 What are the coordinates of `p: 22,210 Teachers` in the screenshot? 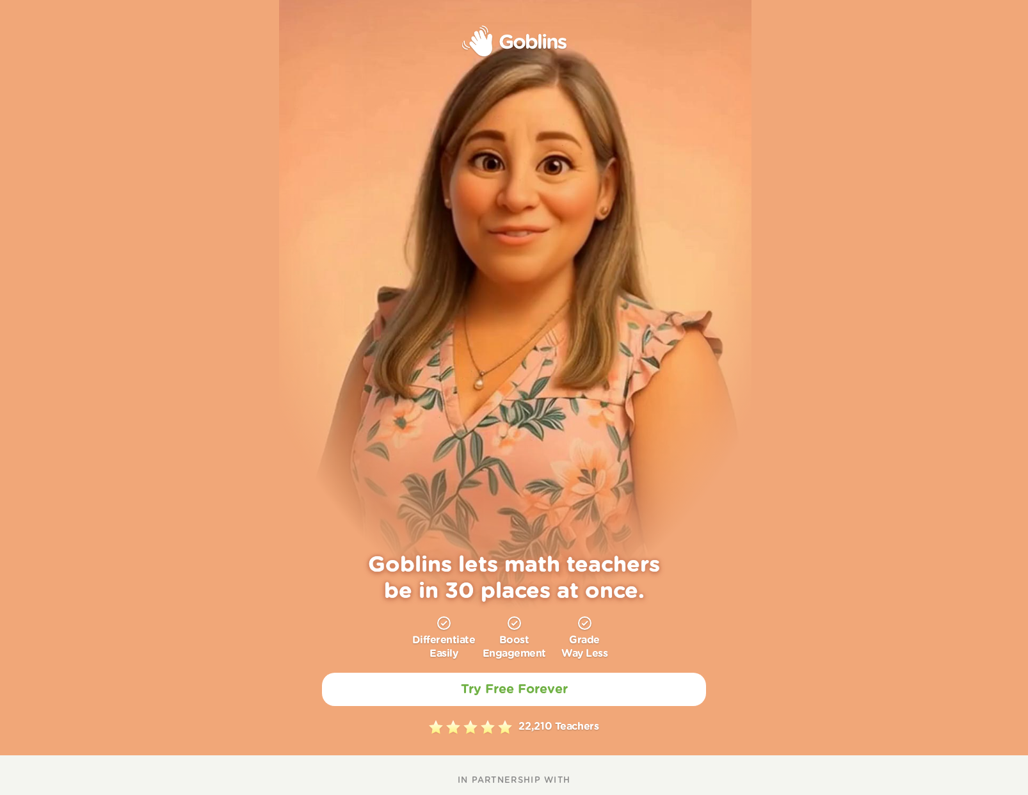 It's located at (558, 727).